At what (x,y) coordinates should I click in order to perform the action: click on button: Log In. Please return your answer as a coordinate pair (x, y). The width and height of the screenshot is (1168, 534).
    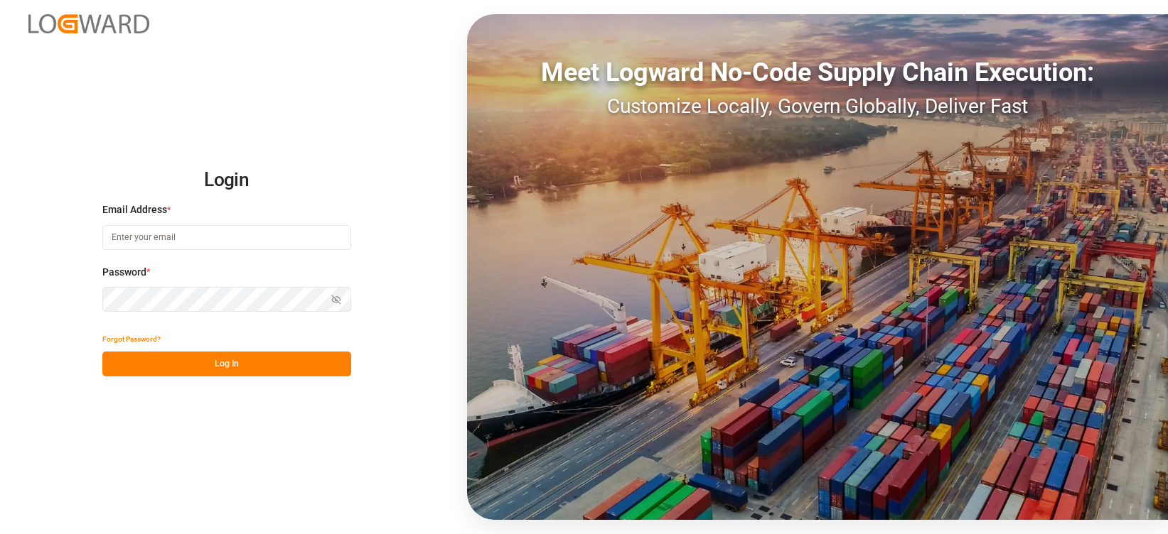
    Looking at the image, I should click on (227, 364).